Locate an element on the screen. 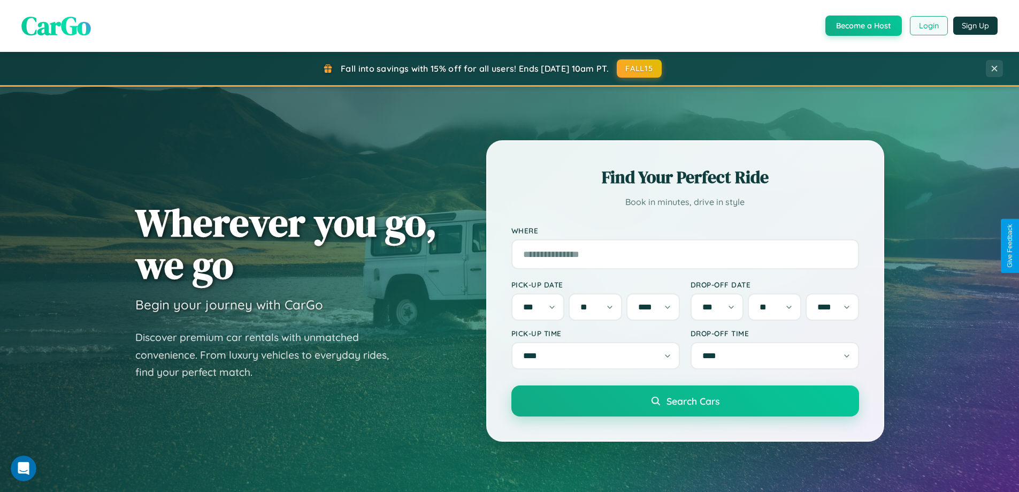  label: Drop-off Time is located at coordinates (775, 333).